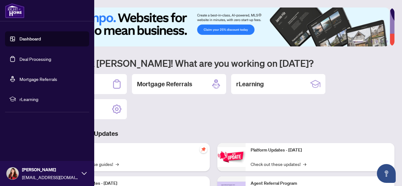 The width and height of the screenshot is (402, 186). Describe the element at coordinates (35, 59) in the screenshot. I see `a: Deal Processing` at that location.